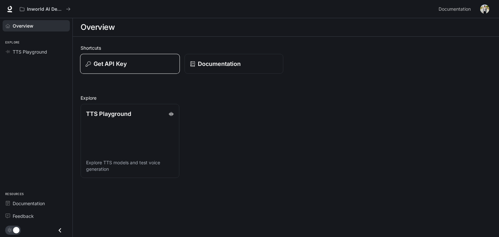 The width and height of the screenshot is (499, 237). What do you see at coordinates (45, 9) in the screenshot?
I see `p: Inworld AI Demos` at bounding box center [45, 9].